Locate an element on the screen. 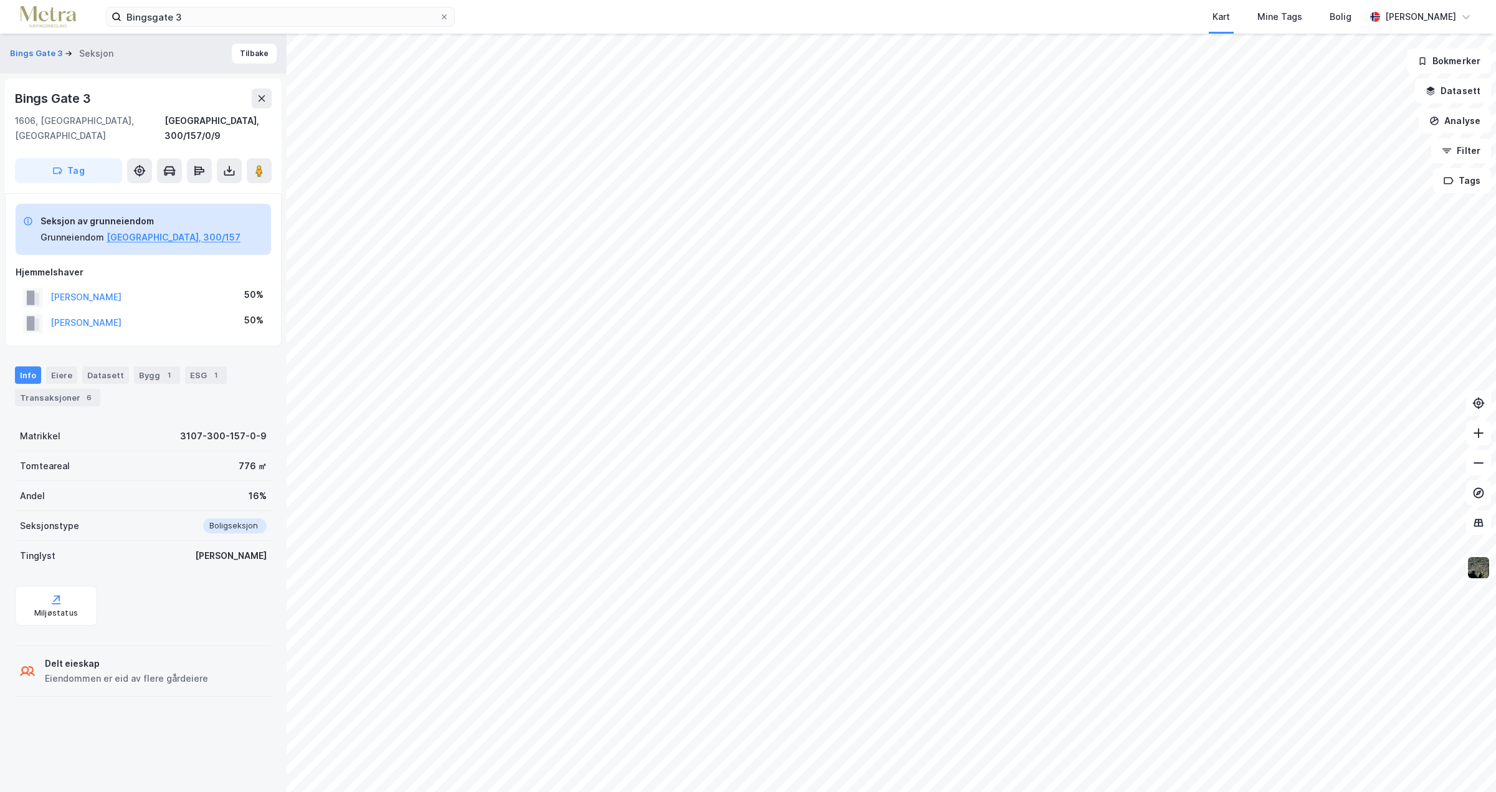 The height and width of the screenshot is (792, 1496). button: Tilbake is located at coordinates (254, 54).